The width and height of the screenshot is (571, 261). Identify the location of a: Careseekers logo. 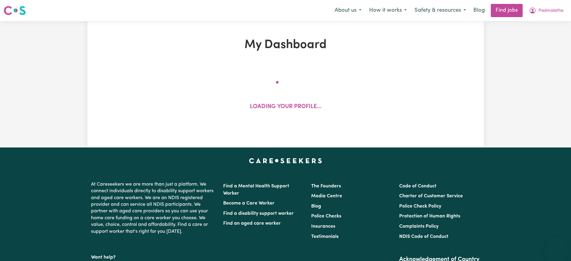
(15, 11).